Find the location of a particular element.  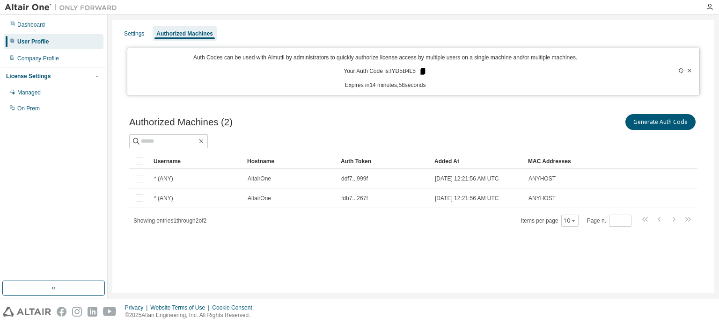

img: facebook.svg is located at coordinates (61, 312).